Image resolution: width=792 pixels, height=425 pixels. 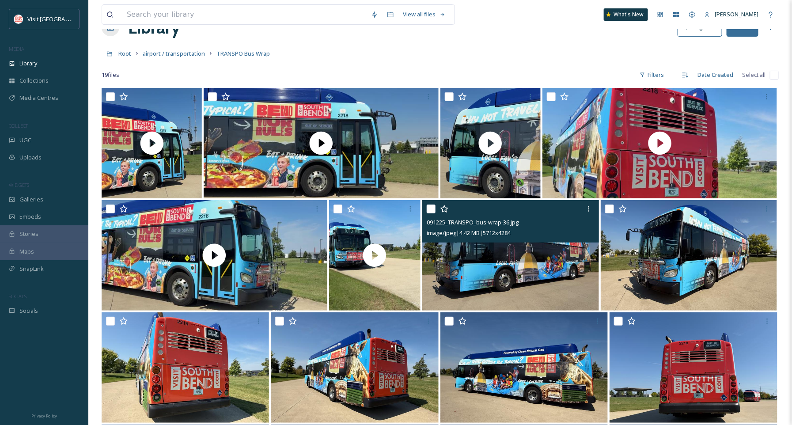 What do you see at coordinates (473, 222) in the screenshot?
I see `span: 091225_TRANSPO_bus-wrap-36.jpg` at bounding box center [473, 222].